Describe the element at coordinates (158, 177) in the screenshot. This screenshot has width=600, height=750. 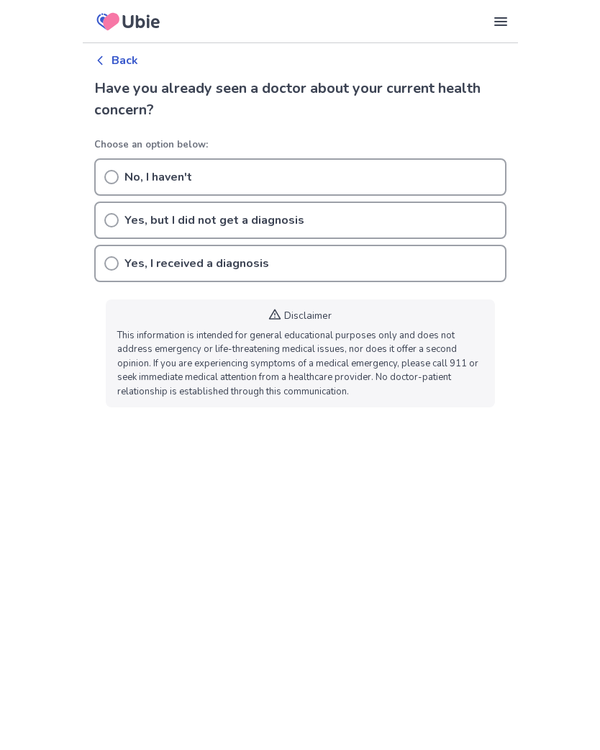
I see `p: No, I haven't` at that location.